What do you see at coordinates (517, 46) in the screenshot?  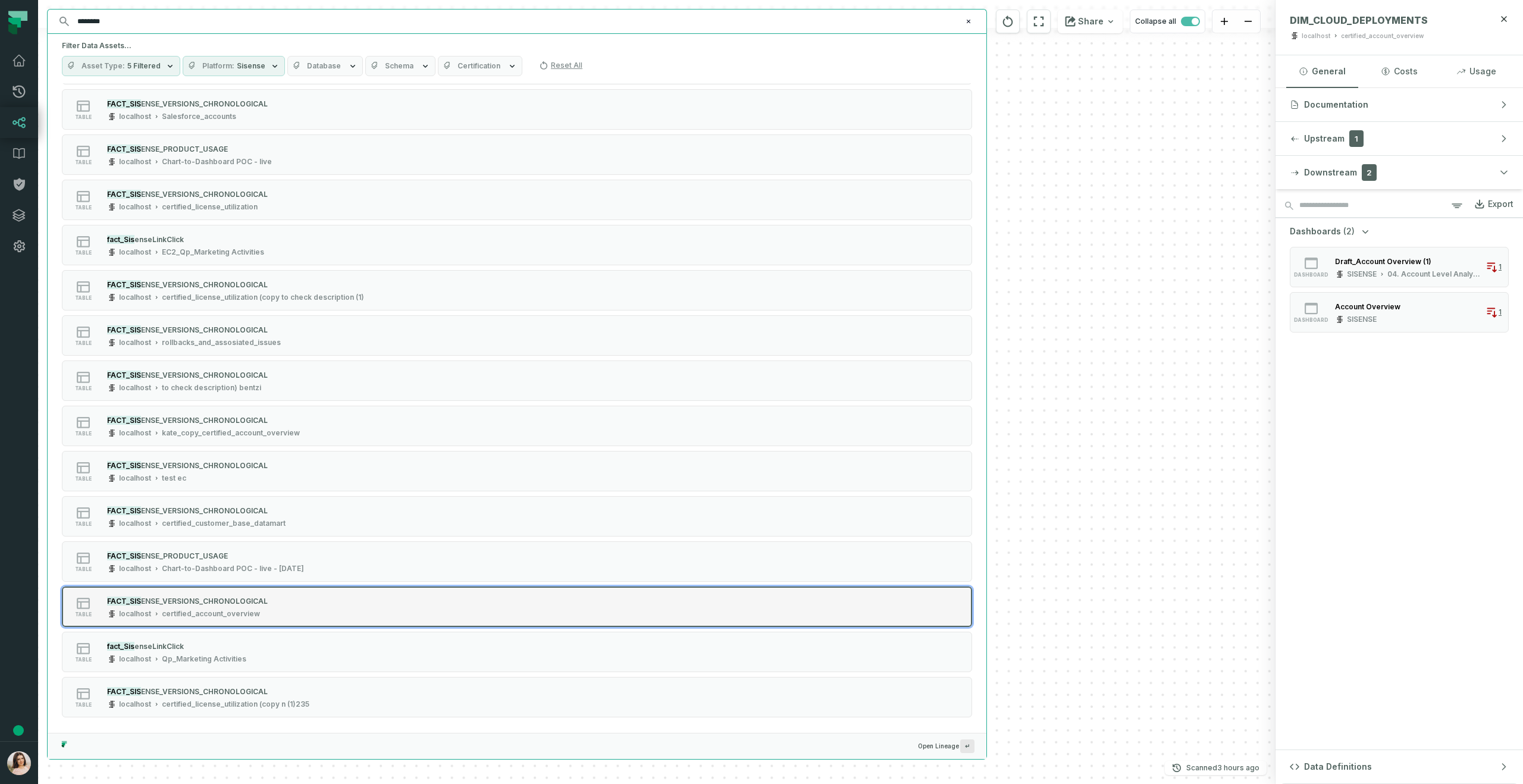 I see `h5: Filter Data Assets...` at bounding box center [517, 46].